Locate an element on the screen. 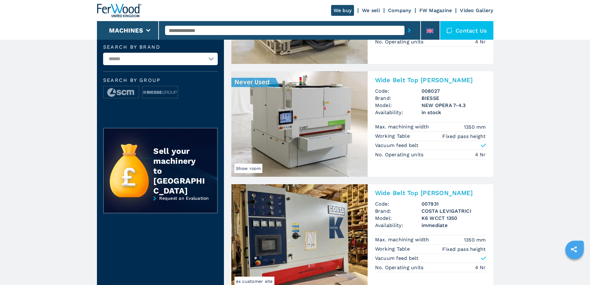 The width and height of the screenshot is (590, 285). h3: K6 WCCT 1350 is located at coordinates (454, 218).